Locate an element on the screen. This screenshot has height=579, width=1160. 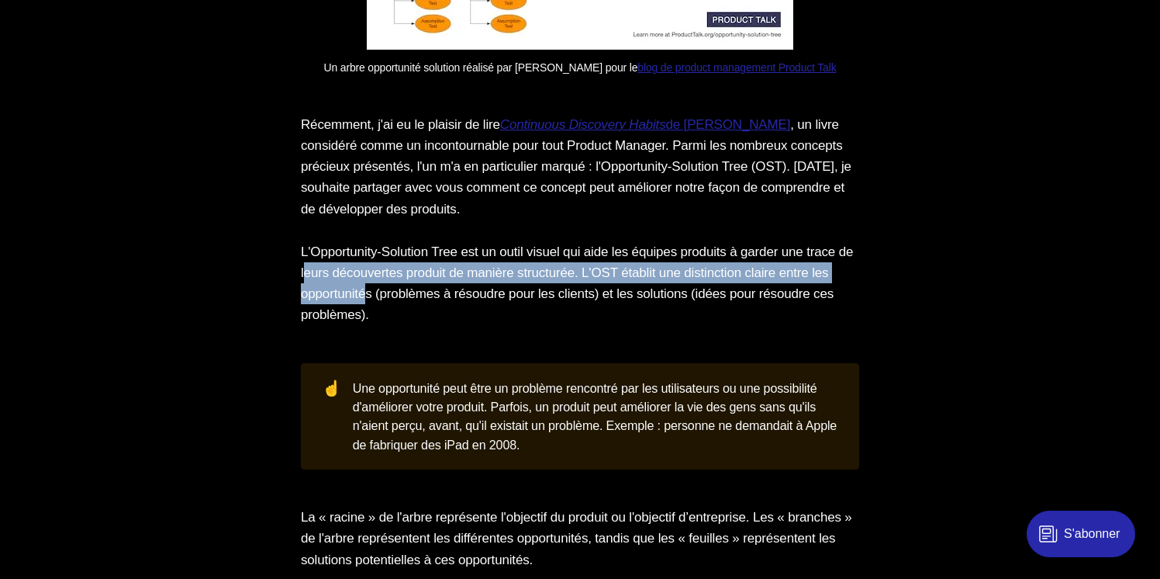
p: La « racine » de l'arbre représente l'objectif du produit ou l'objectif d’entreprise. Les « branc... is located at coordinates (580, 538).